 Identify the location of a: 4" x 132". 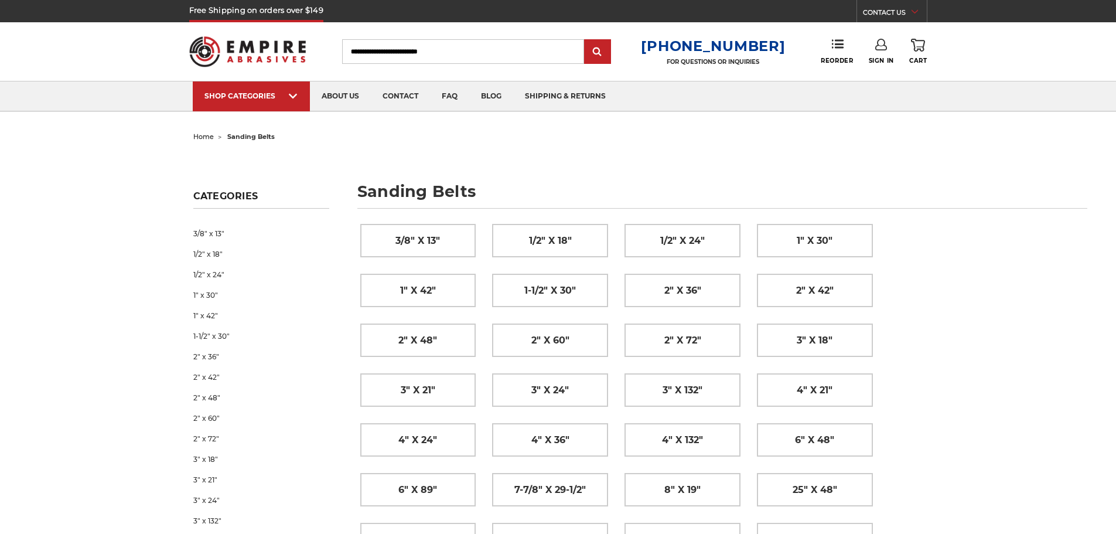
(682, 439).